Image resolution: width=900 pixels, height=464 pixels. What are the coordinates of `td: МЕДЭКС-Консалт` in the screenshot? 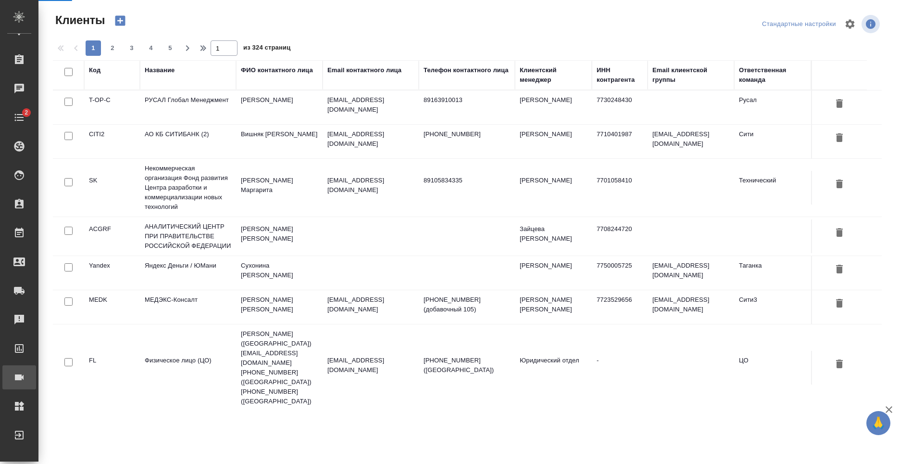 It's located at (188, 307).